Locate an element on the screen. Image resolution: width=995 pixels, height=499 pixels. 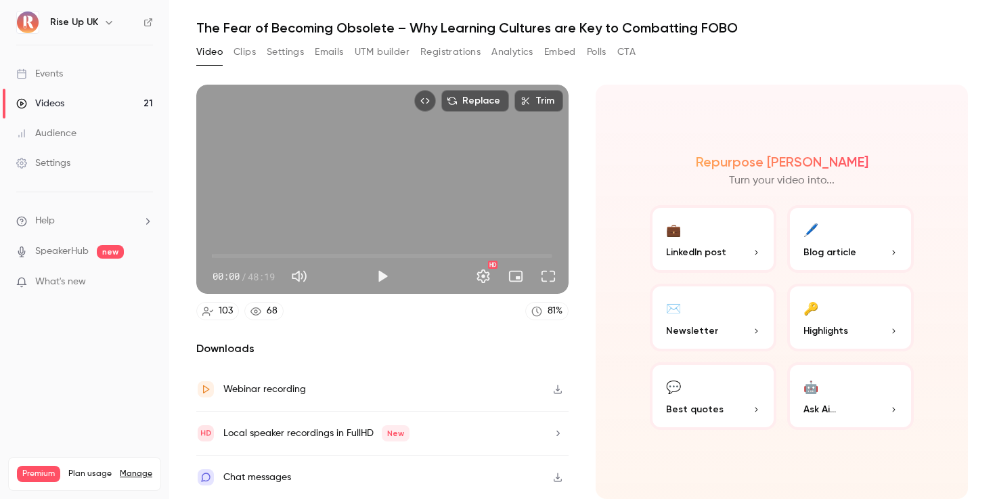
button: Video is located at coordinates (209, 52).